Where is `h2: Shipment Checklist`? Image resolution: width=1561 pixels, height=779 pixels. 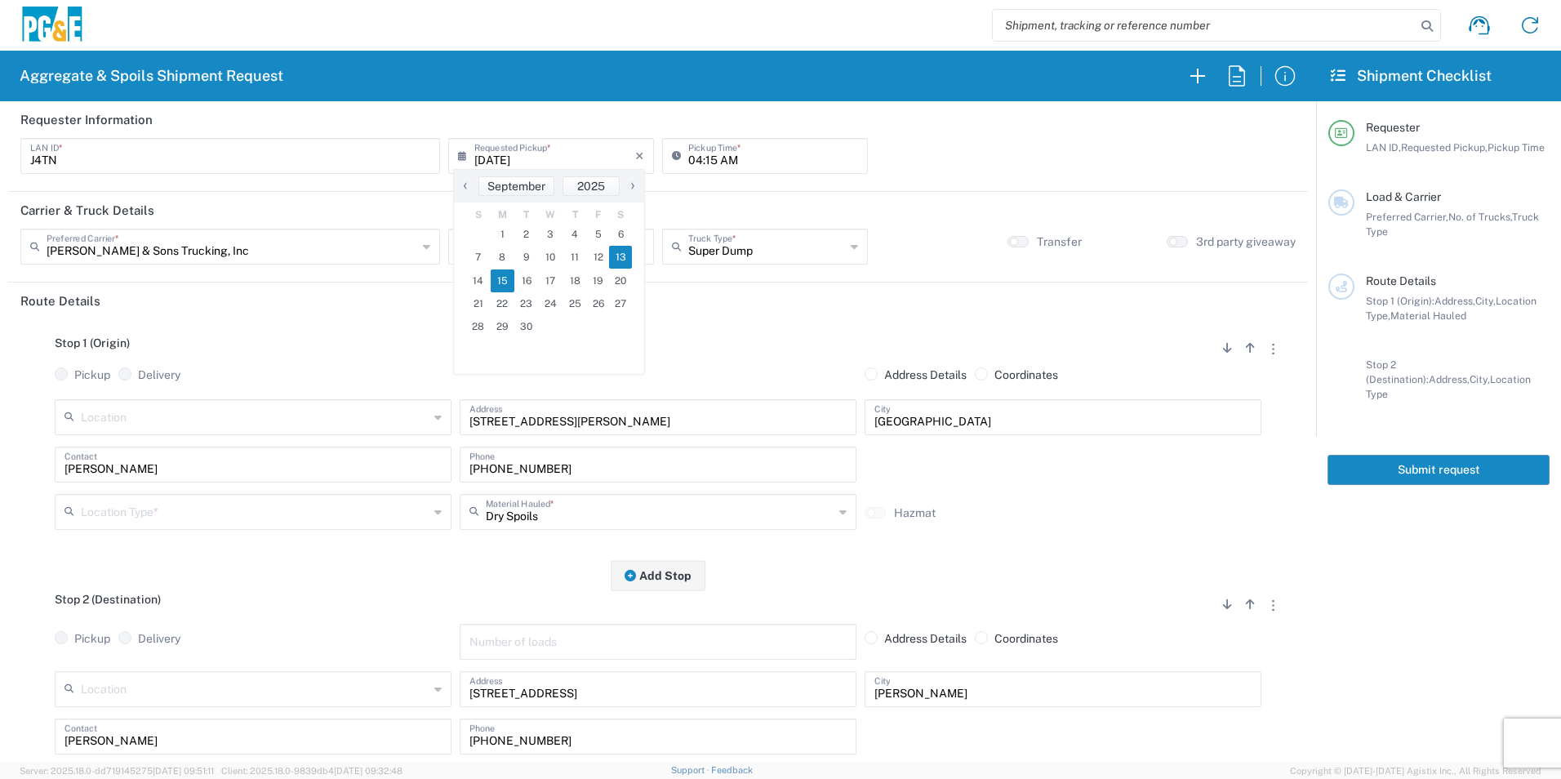
h2: Shipment Checklist is located at coordinates (1411, 76).